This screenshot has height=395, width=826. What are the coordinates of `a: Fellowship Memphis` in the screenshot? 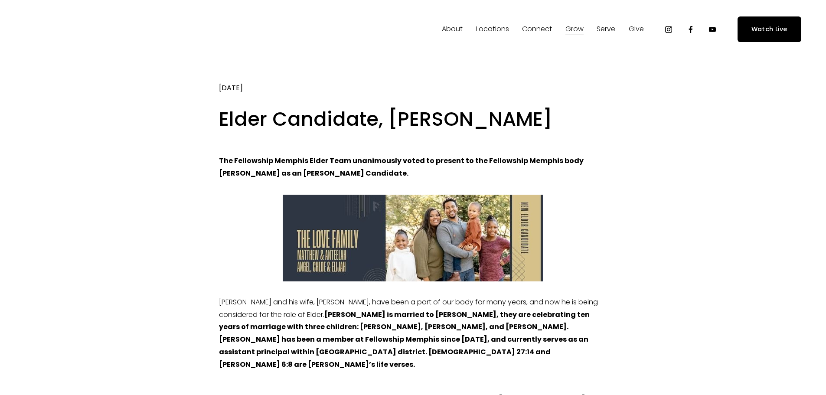 It's located at (85, 29).